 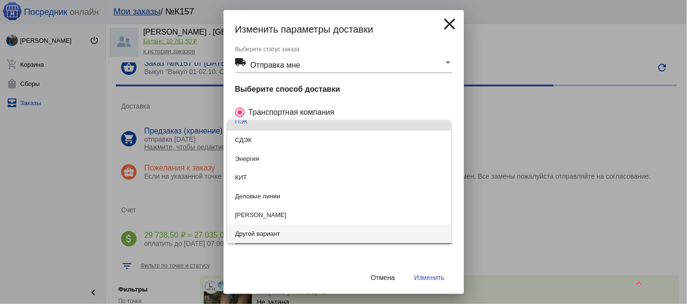 I want to click on span: Другой вариант, so click(x=339, y=234).